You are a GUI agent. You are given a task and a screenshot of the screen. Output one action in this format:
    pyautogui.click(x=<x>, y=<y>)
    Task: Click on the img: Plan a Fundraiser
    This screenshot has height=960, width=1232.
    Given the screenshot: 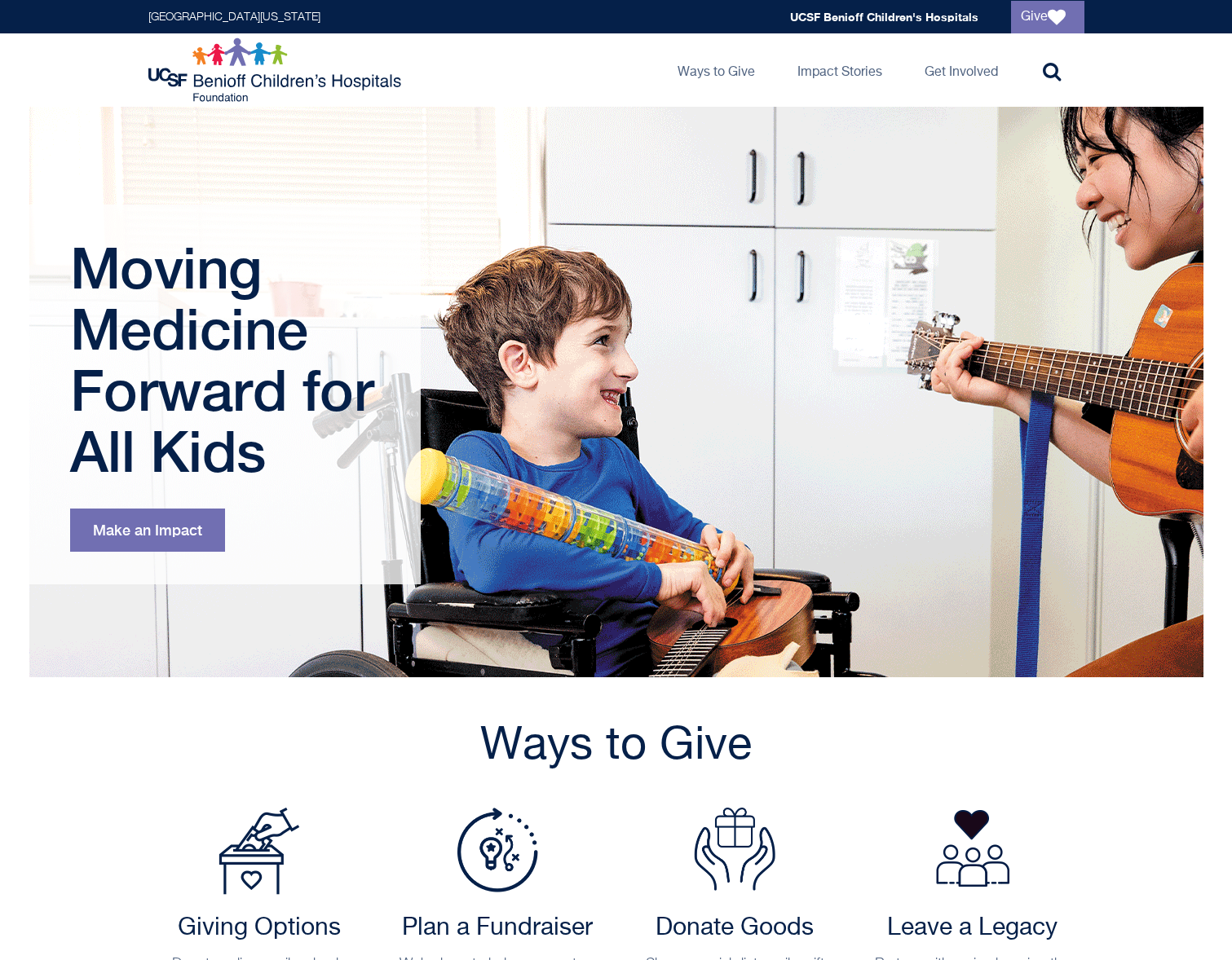 What is the action you would take?
    pyautogui.click(x=497, y=850)
    